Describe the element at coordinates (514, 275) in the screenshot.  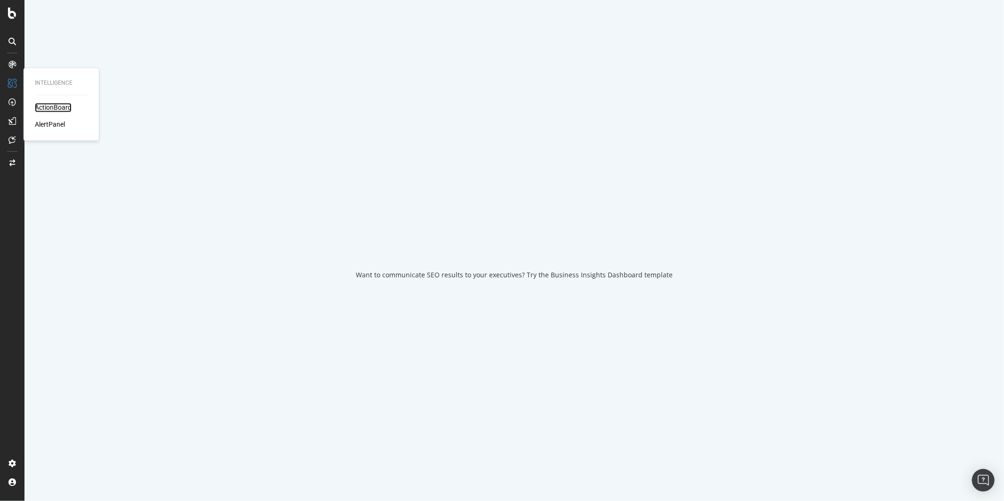
I see `div: Want to communicate SEO results to your executives? Try the Business Insights Dashboard template` at that location.